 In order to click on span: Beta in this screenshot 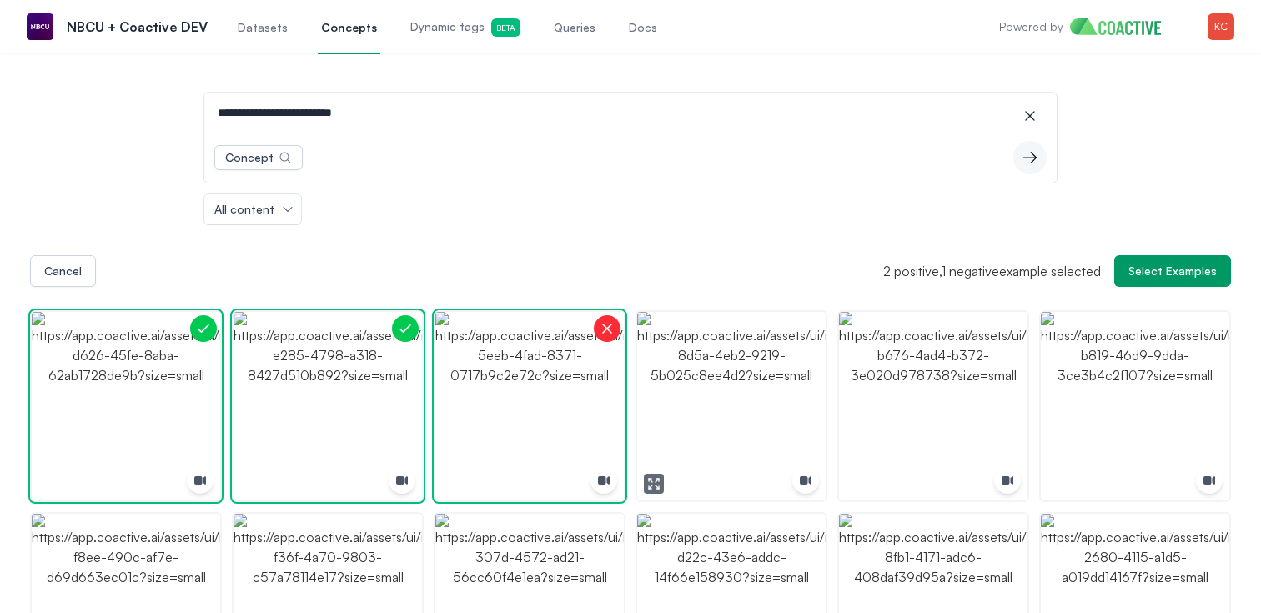, I will do `click(505, 28)`.